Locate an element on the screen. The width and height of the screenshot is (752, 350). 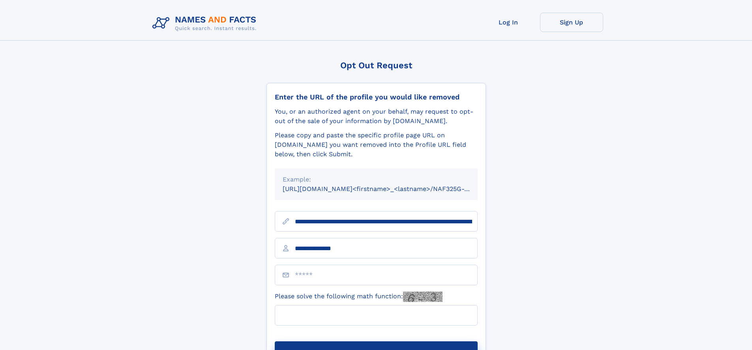
img: Logo Names and Facts is located at coordinates (206, 23).